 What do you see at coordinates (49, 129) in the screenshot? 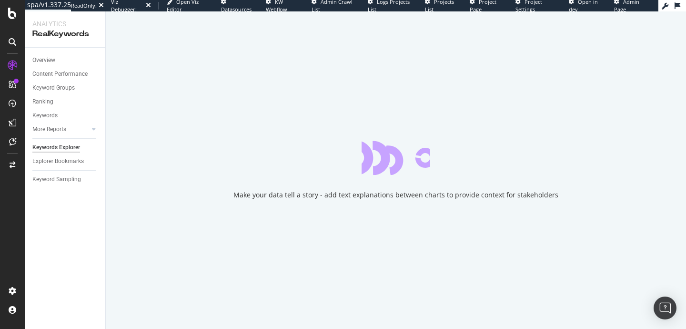
I see `div: More Reports` at bounding box center [49, 129].